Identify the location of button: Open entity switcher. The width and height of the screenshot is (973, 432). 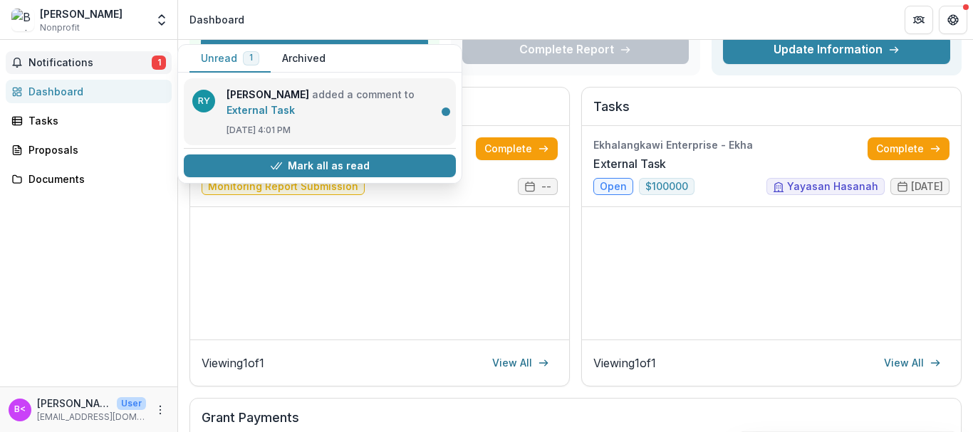
(162, 20).